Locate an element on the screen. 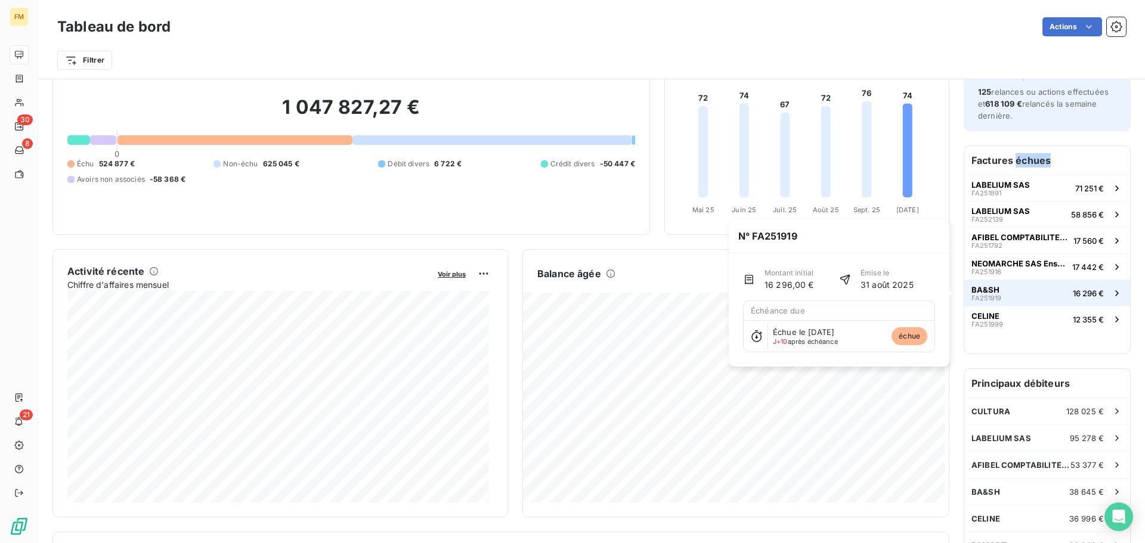 This screenshot has height=543, width=1145. span: 16 296 € is located at coordinates (1089, 293).